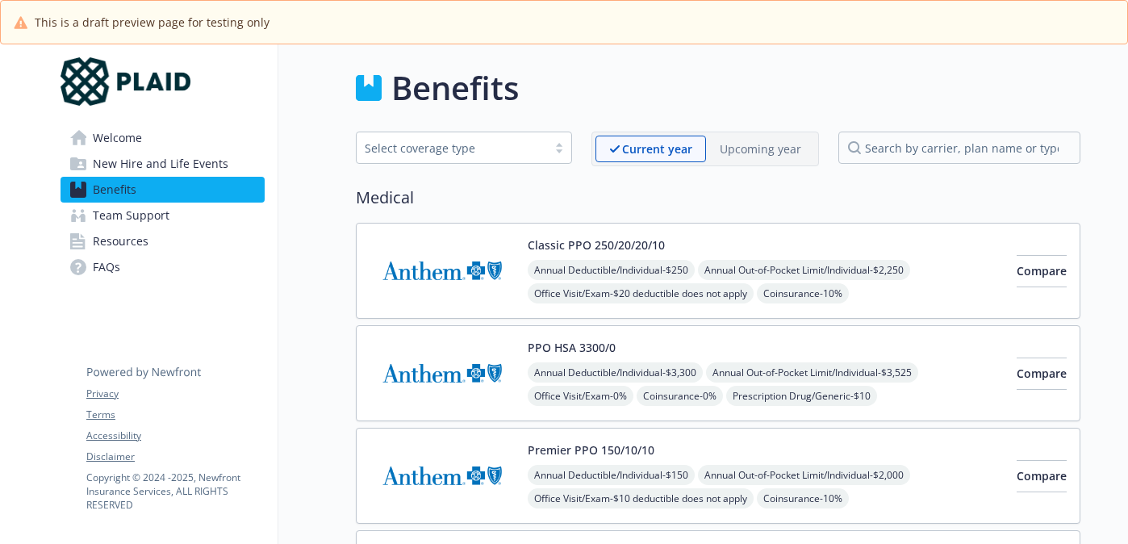 The image size is (1128, 544). Describe the element at coordinates (596, 245) in the screenshot. I see `button: Classic PPO 250/20/20/10` at that location.